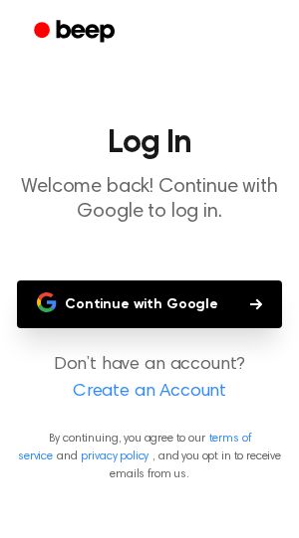 The height and width of the screenshot is (538, 299). Describe the element at coordinates (149, 305) in the screenshot. I see `button: Continue with Google` at that location.